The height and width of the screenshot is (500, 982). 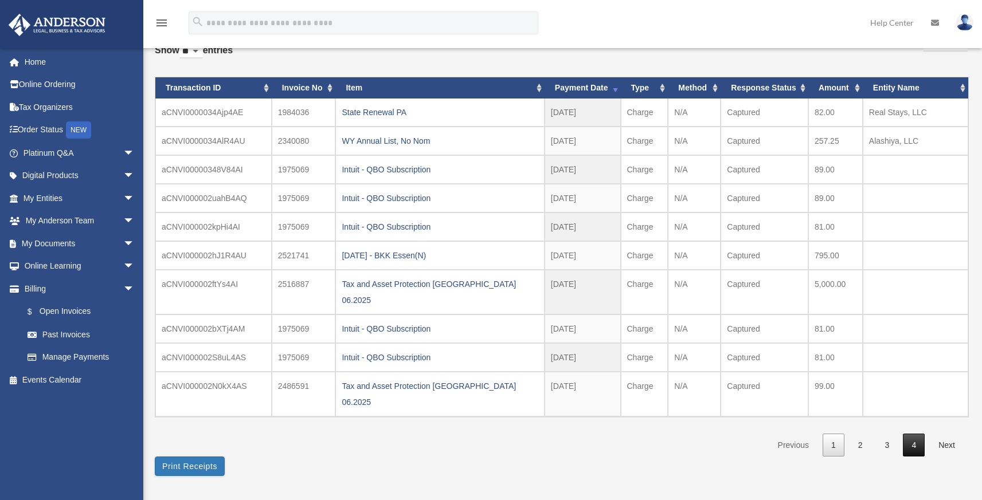 What do you see at coordinates (213, 256) in the screenshot?
I see `td: aCNVI000002hJ1R4AU` at bounding box center [213, 256].